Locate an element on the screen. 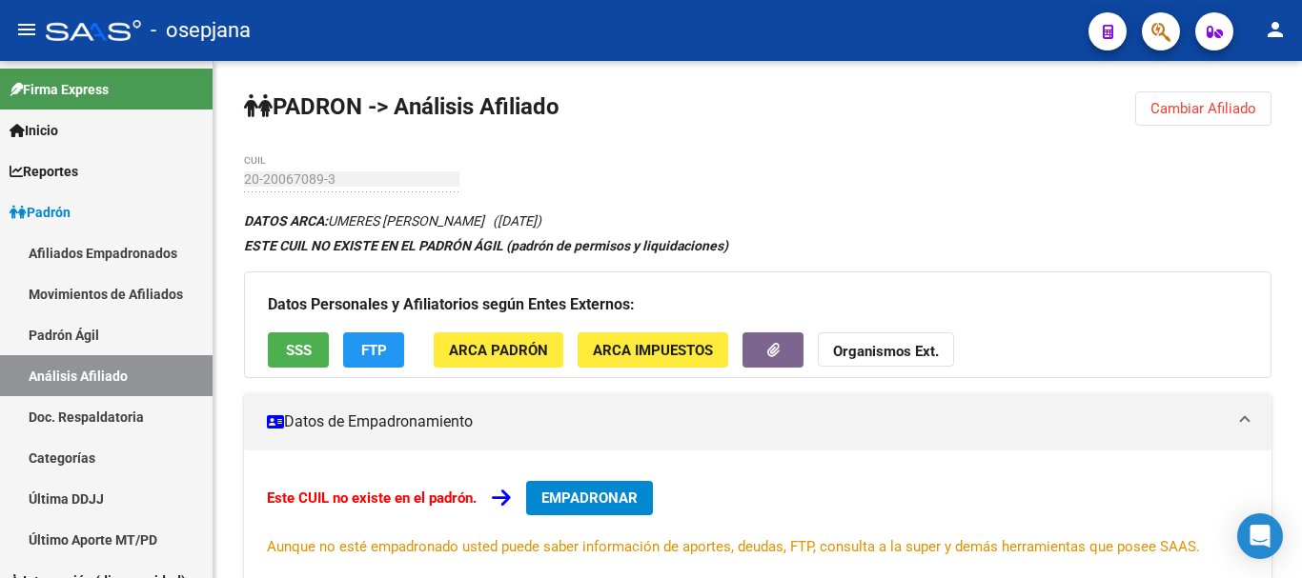 Image resolution: width=1302 pixels, height=578 pixels. button: Organismos Ext. is located at coordinates (885, 350).